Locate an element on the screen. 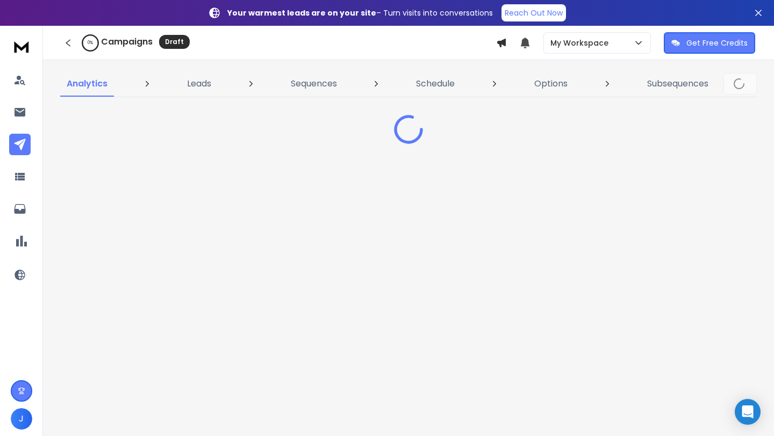 The image size is (774, 436). a: Leads is located at coordinates (199, 84).